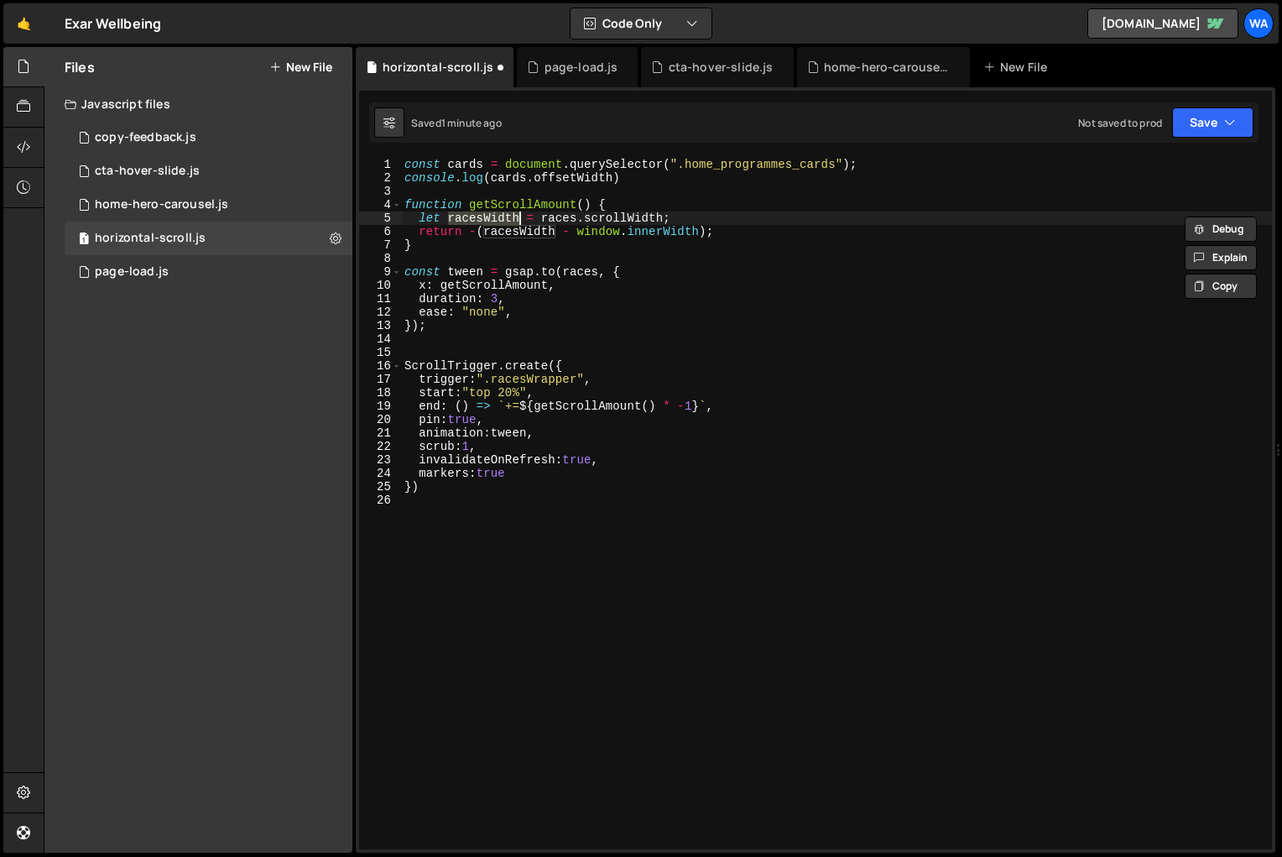 The height and width of the screenshot is (857, 1282). I want to click on button: Debug, so click(1221, 229).